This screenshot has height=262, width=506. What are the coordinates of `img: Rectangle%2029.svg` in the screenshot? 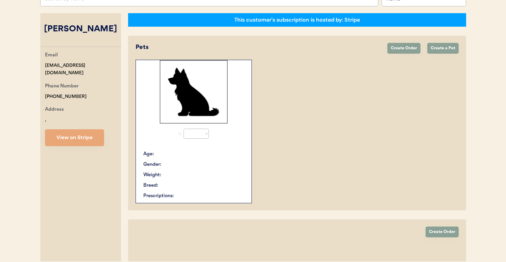 It's located at (194, 92).